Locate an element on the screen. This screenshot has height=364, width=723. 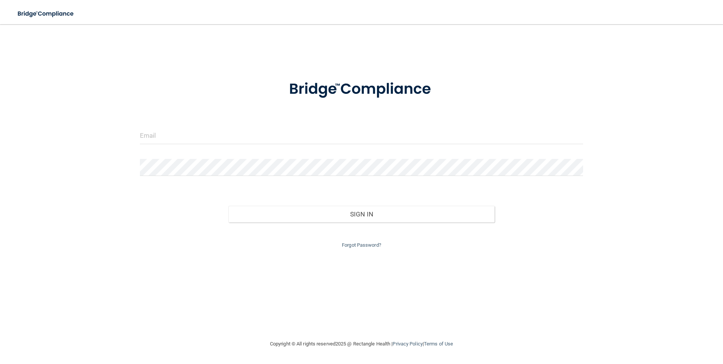
div: Copyright © All rights reserved 2025 @ Rectangle Health | | is located at coordinates (361, 344).